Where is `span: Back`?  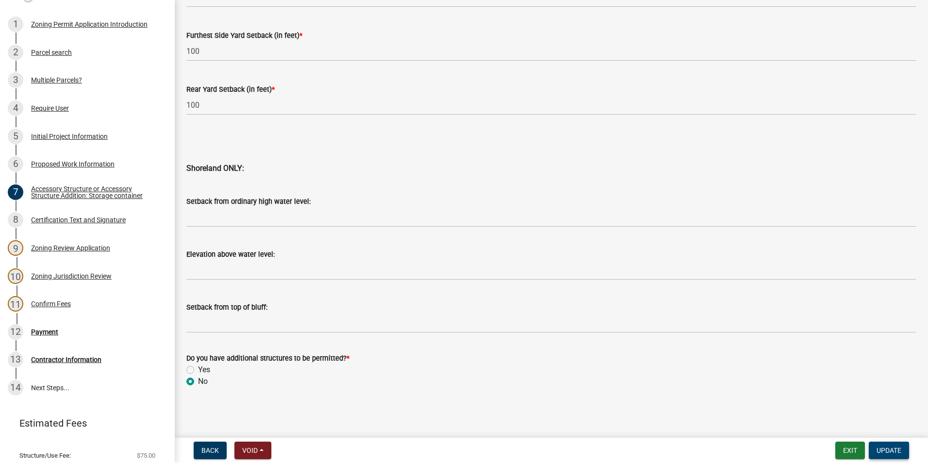 span: Back is located at coordinates (210, 451).